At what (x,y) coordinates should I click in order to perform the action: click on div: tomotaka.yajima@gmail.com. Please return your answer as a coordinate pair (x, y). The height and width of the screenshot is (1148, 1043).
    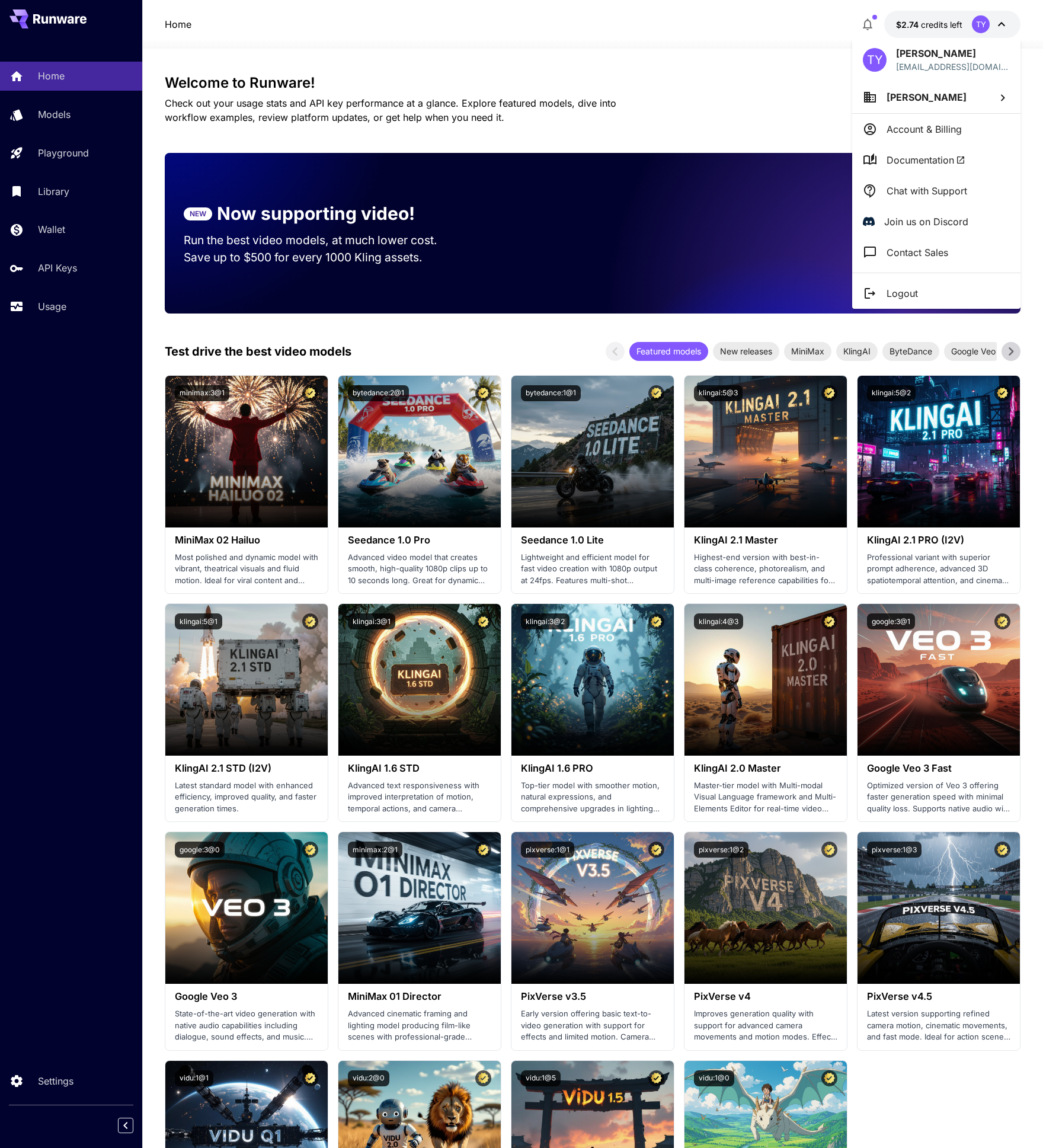
    Looking at the image, I should click on (953, 67).